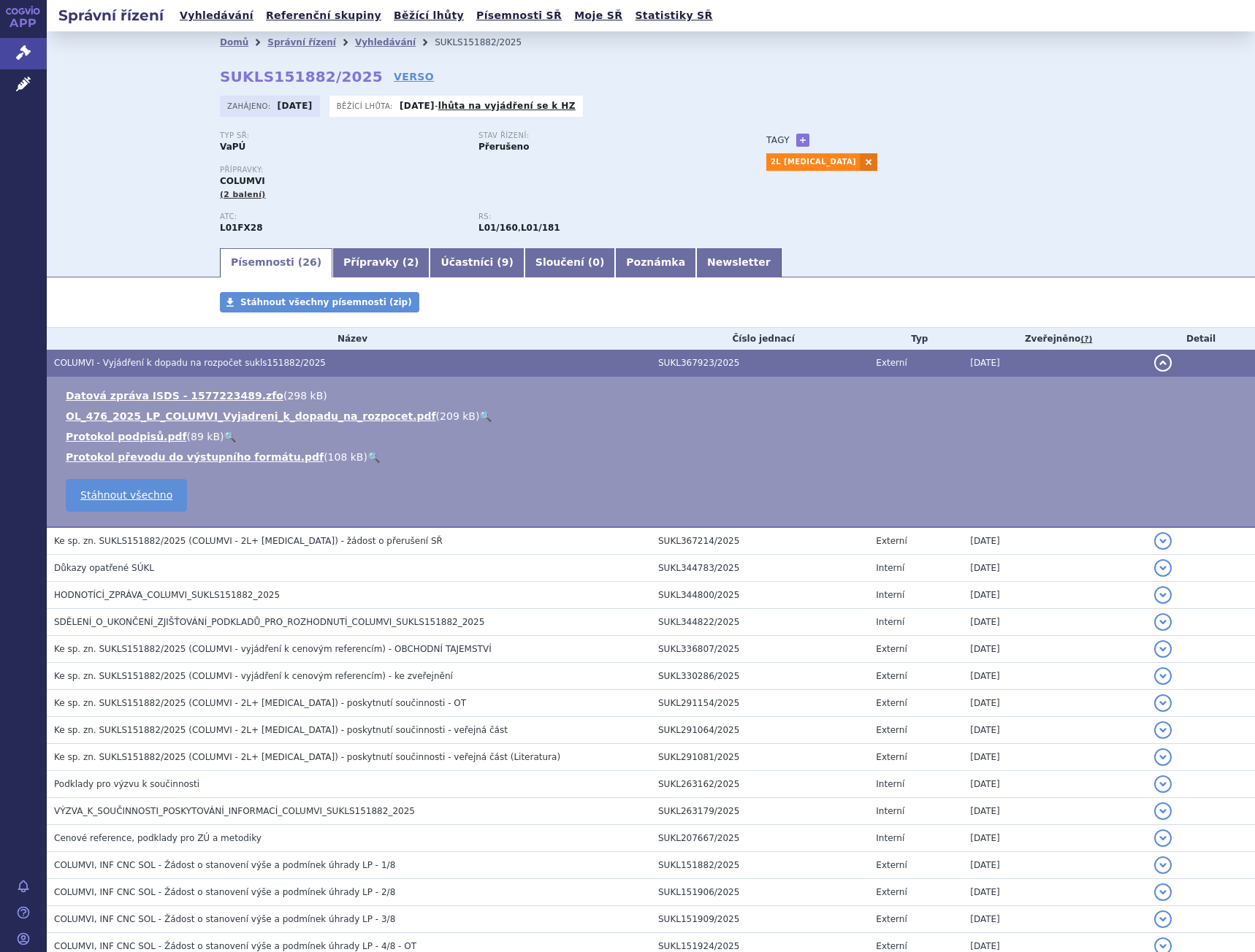 The height and width of the screenshot is (952, 1255). Describe the element at coordinates (281, 730) in the screenshot. I see `span: Ke sp. zn. SUKLS151882/2025 (COLUMVI - 2L+ DLBCL) - poskytnutí součinnosti - veřejná část` at that location.